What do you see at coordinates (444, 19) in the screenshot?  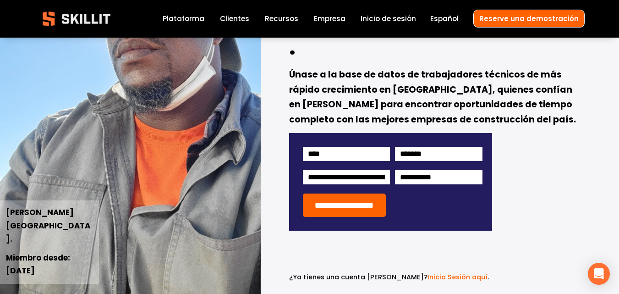 I see `div: language picker` at bounding box center [444, 19].